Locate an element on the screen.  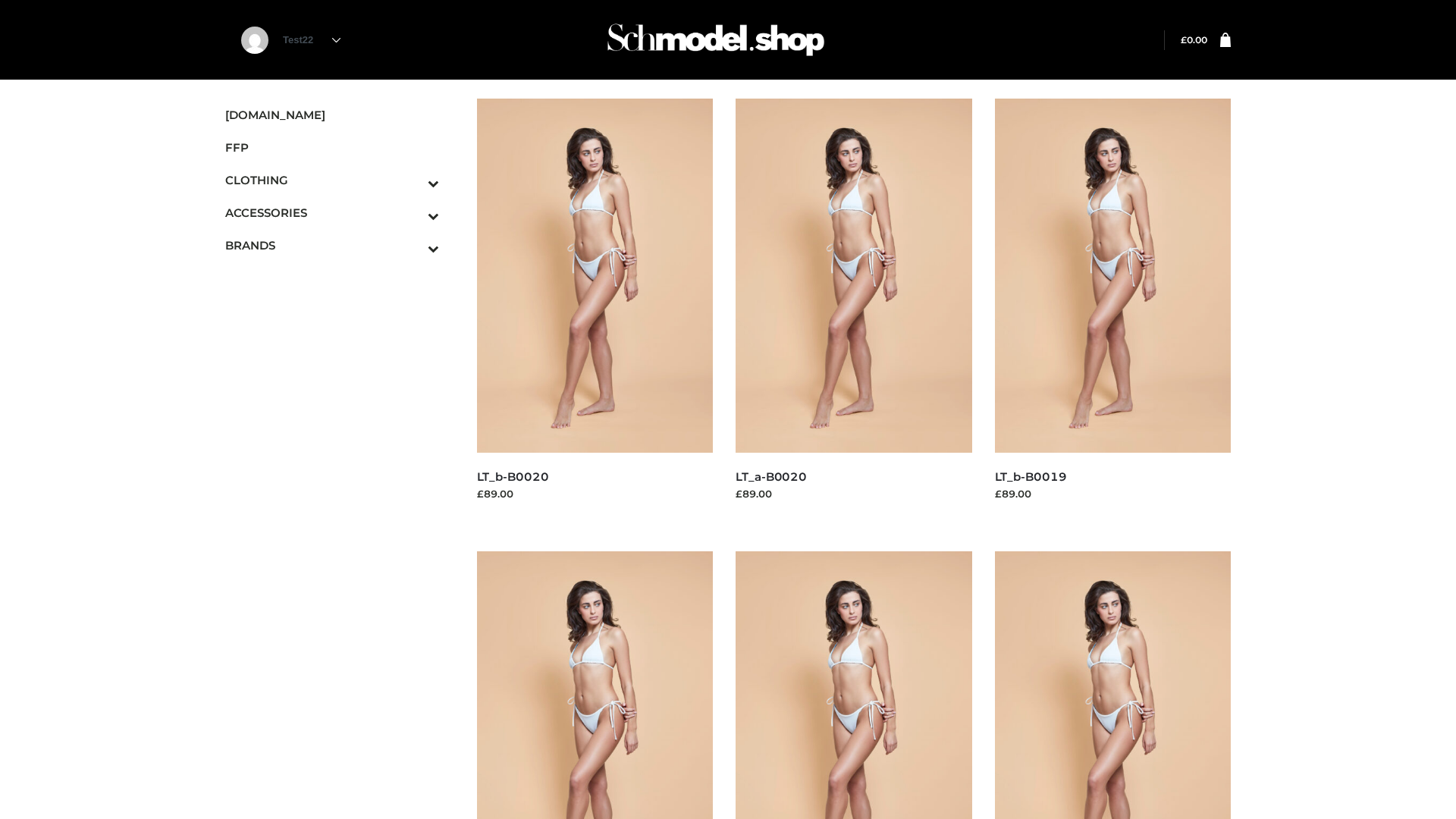
a: Test22 is located at coordinates (312, 39).